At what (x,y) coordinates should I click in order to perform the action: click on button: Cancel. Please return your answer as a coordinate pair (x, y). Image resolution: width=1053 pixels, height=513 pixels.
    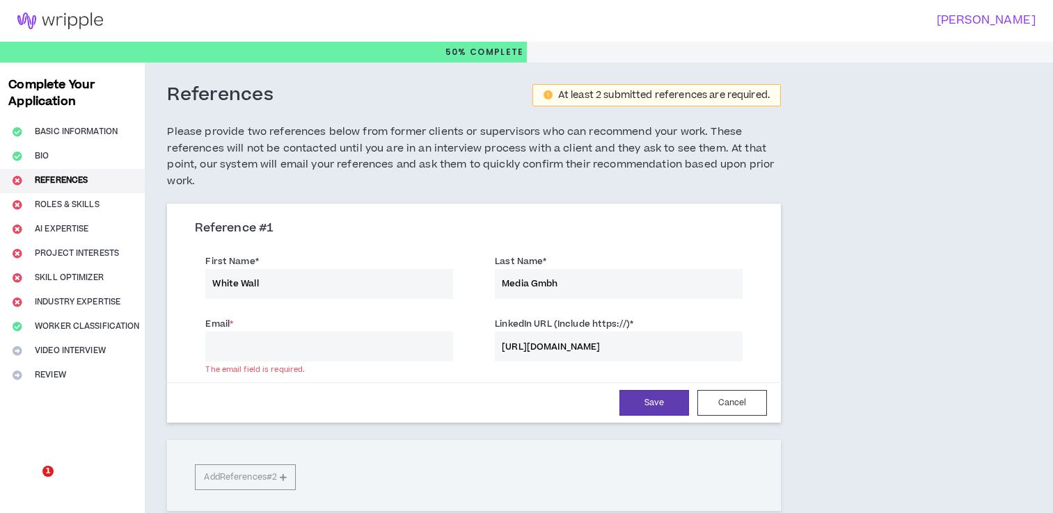
    Looking at the image, I should click on (732, 403).